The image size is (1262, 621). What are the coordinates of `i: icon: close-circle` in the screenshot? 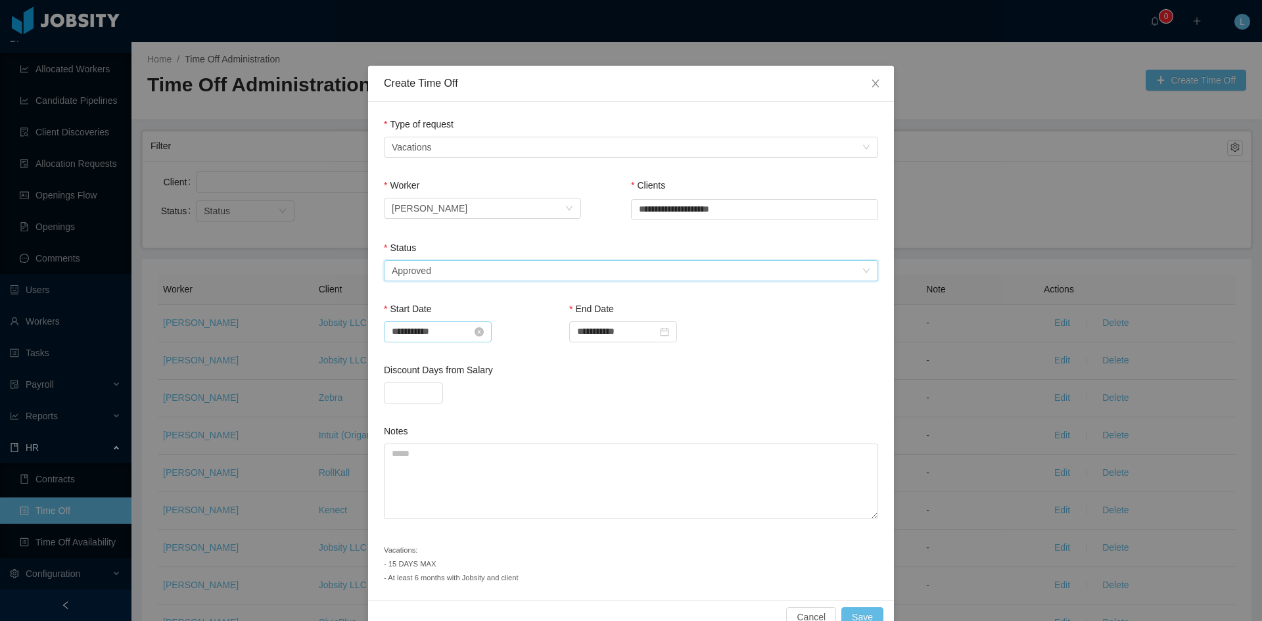 It's located at (479, 332).